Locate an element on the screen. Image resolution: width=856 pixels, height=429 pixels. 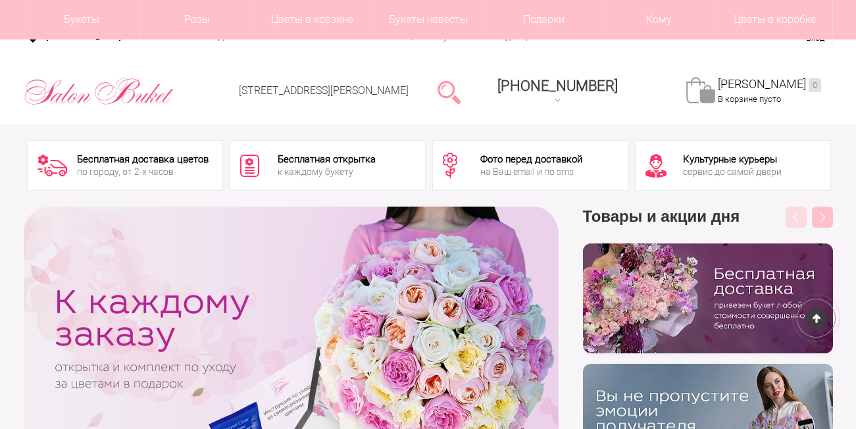
img: hpaj04joss48rwypv6hbykmvk1dj7zyr.png.webp is located at coordinates (708, 298).